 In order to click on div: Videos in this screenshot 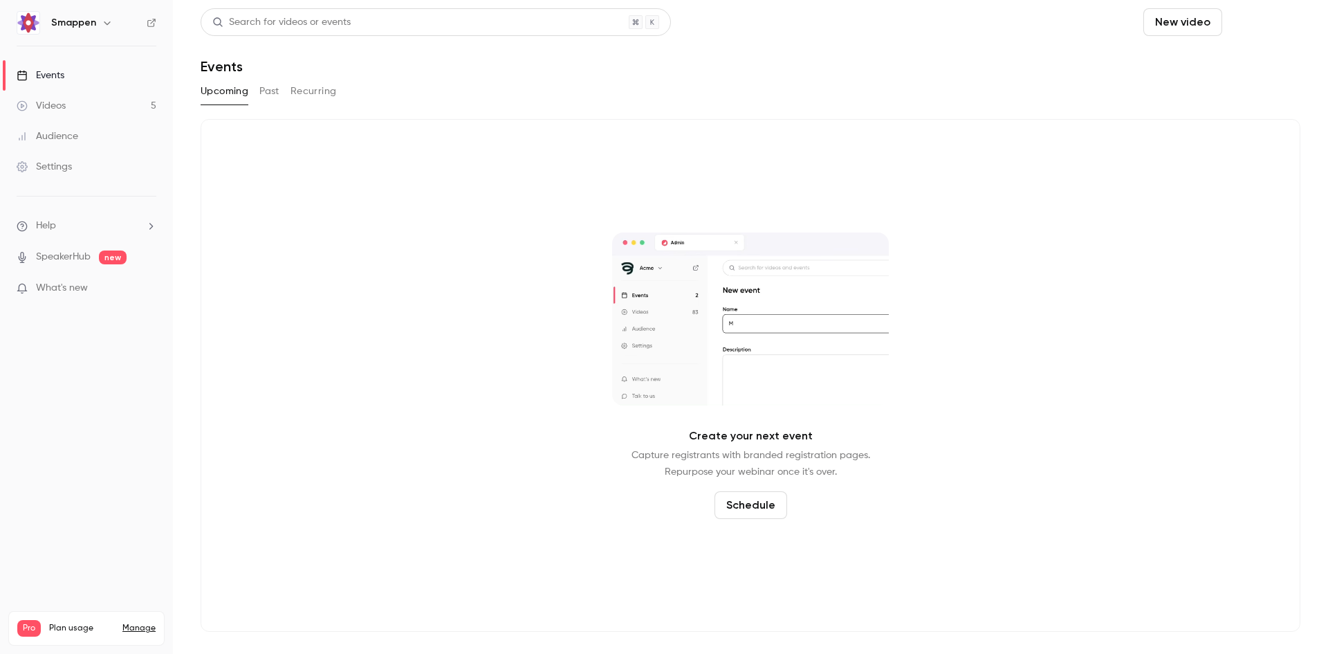, I will do `click(41, 106)`.